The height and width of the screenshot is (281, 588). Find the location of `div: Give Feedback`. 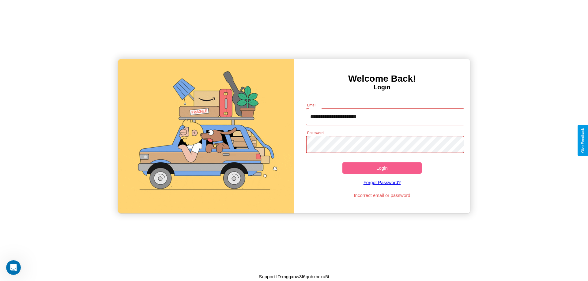

div: Give Feedback is located at coordinates (582, 140).